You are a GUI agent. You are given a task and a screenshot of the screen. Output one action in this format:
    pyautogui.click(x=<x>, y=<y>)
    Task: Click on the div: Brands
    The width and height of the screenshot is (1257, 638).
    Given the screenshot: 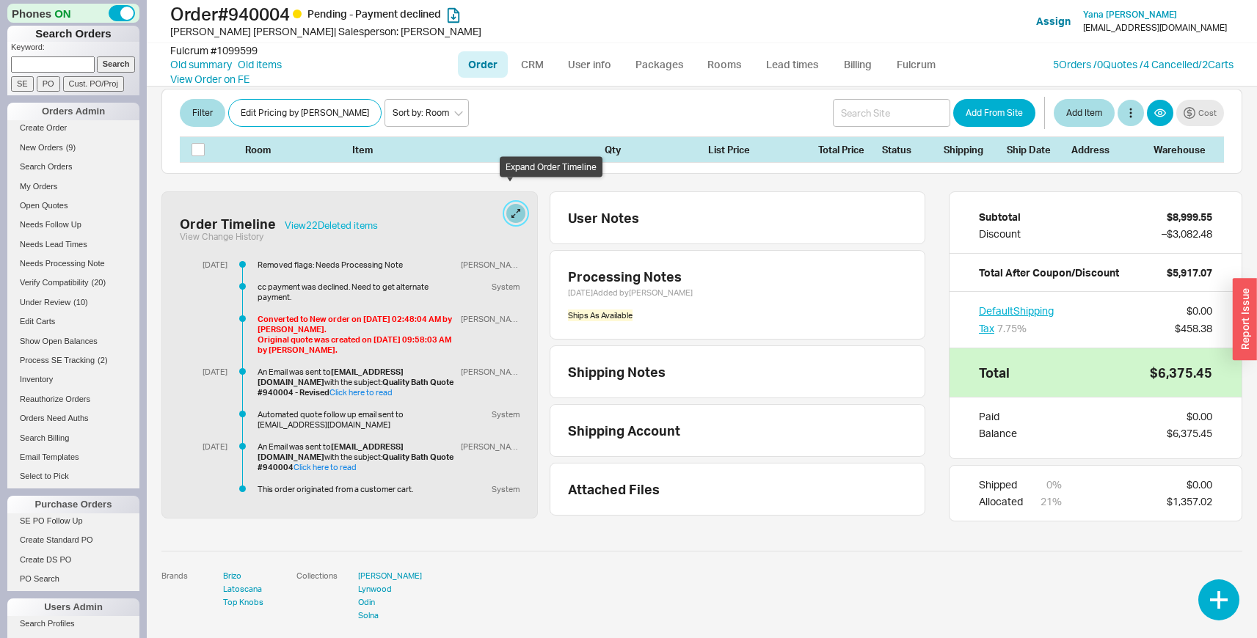 What is the action you would take?
    pyautogui.click(x=191, y=589)
    